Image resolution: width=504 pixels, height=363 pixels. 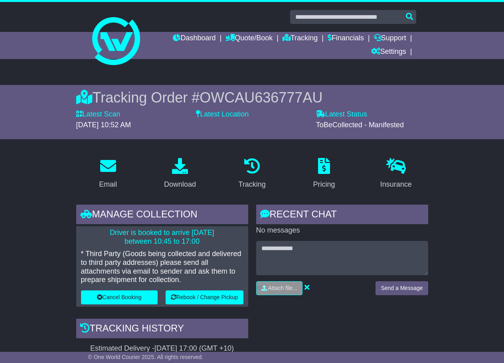 I want to click on p: No messages, so click(x=342, y=231).